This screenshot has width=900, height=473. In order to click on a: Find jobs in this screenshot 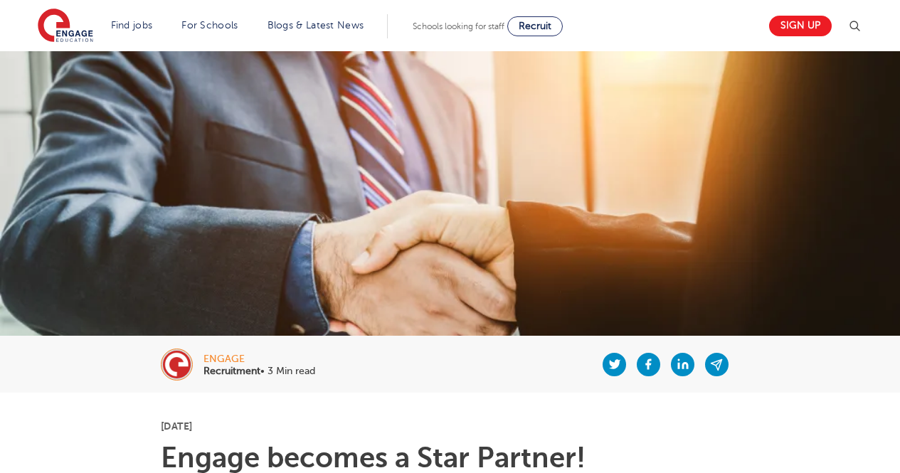, I will do `click(132, 25)`.